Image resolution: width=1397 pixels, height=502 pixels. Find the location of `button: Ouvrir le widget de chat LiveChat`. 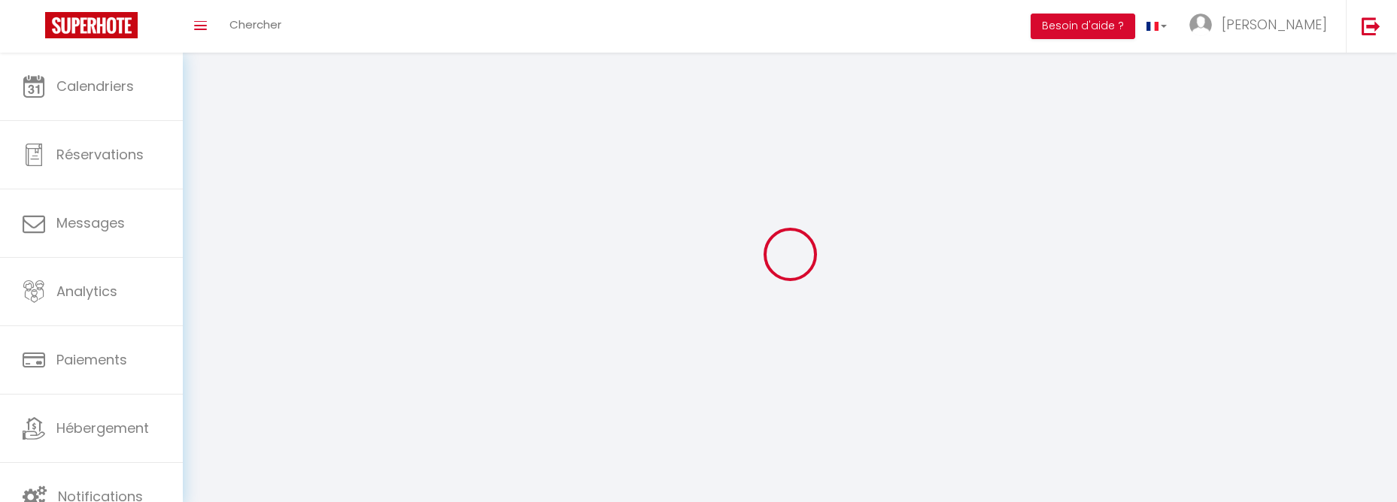

button: Ouvrir le widget de chat LiveChat is located at coordinates (35, 29).